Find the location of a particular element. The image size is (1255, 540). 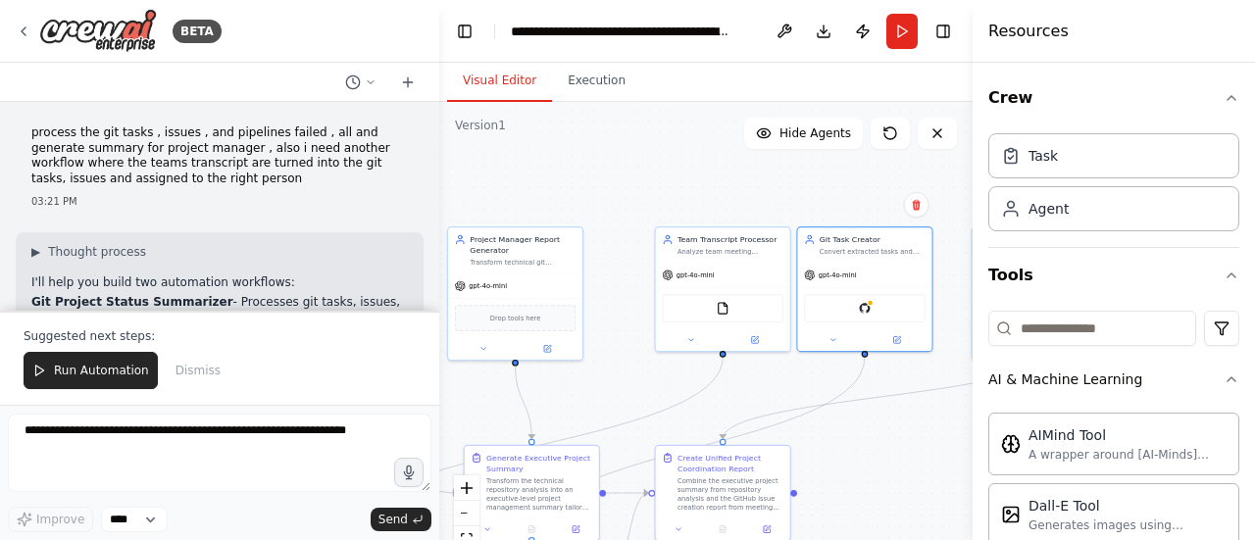

button: Execution is located at coordinates (596, 81).